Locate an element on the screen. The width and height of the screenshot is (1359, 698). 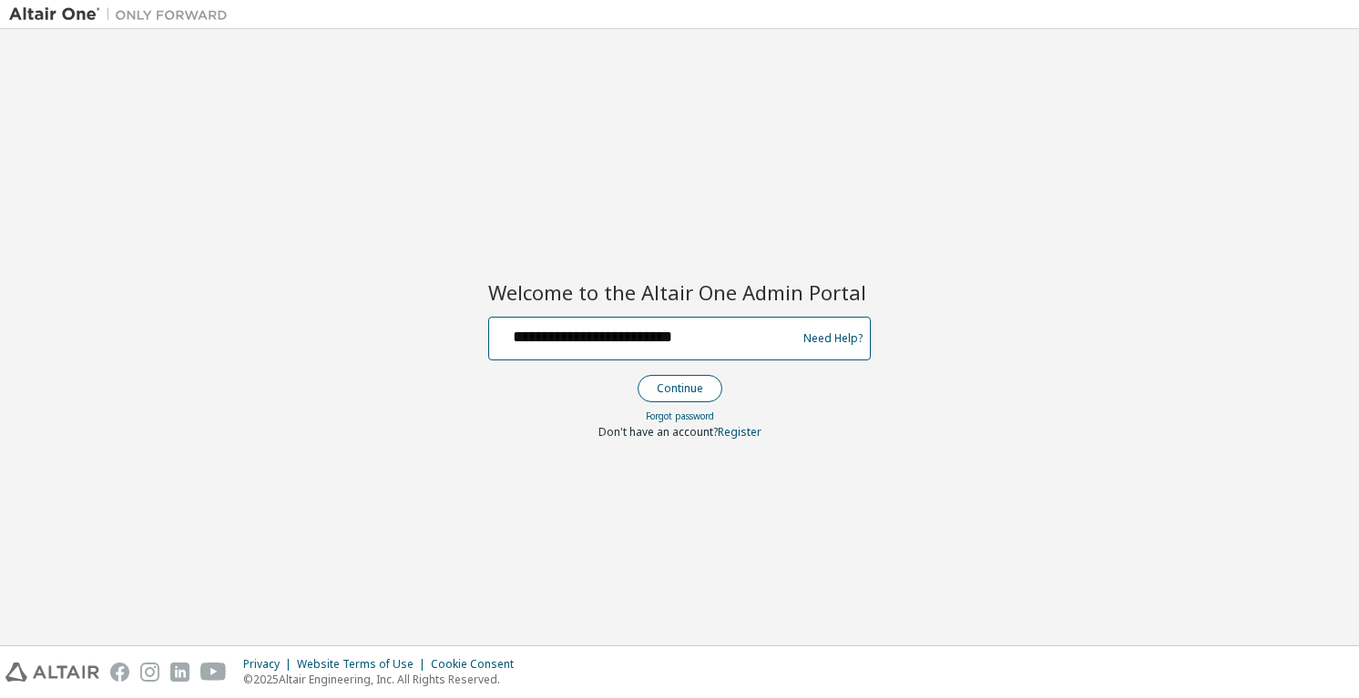
a: Forgot password is located at coordinates (679, 416).